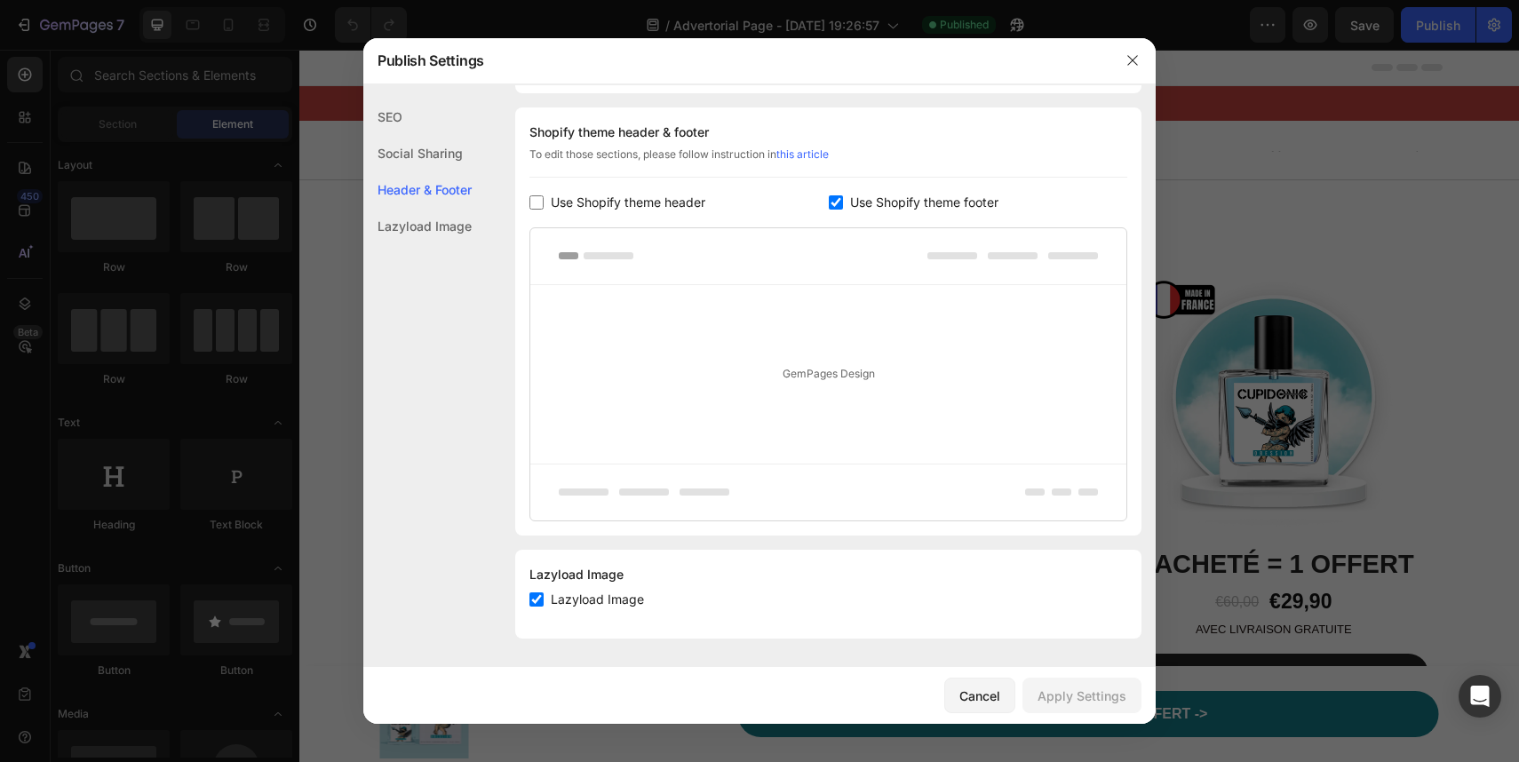 The height and width of the screenshot is (762, 1519). What do you see at coordinates (973, 580) in the screenshot?
I see `p: AVEC LIVRAISON GRATUITE` at bounding box center [973, 580].